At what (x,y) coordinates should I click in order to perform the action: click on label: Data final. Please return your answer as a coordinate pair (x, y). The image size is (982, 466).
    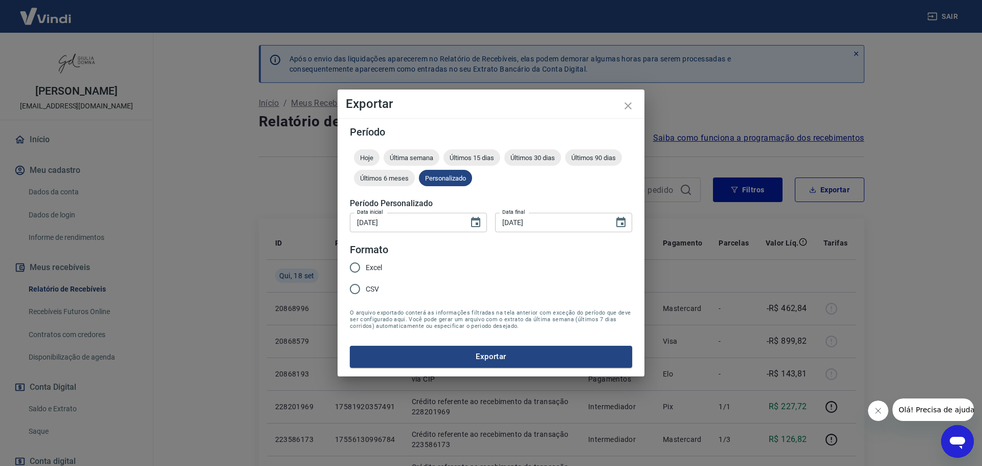
    Looking at the image, I should click on (513, 212).